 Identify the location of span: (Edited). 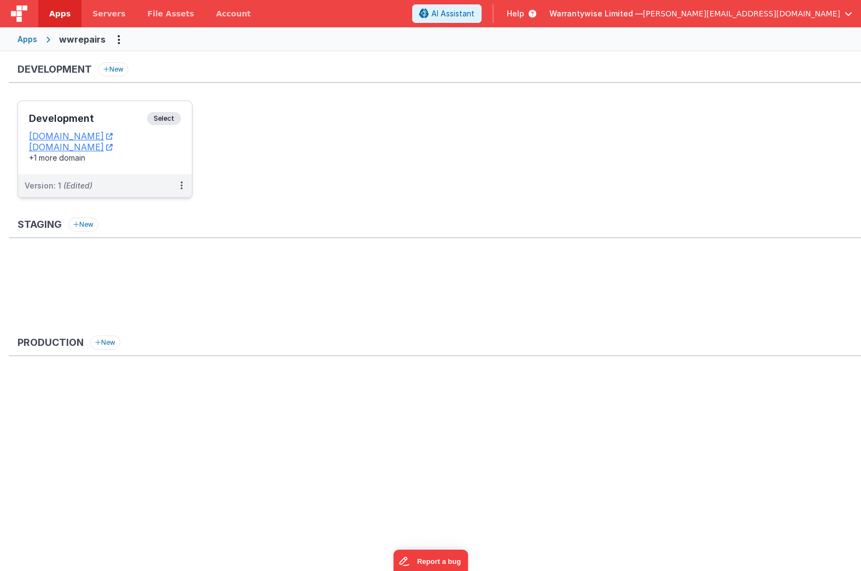
(78, 185).